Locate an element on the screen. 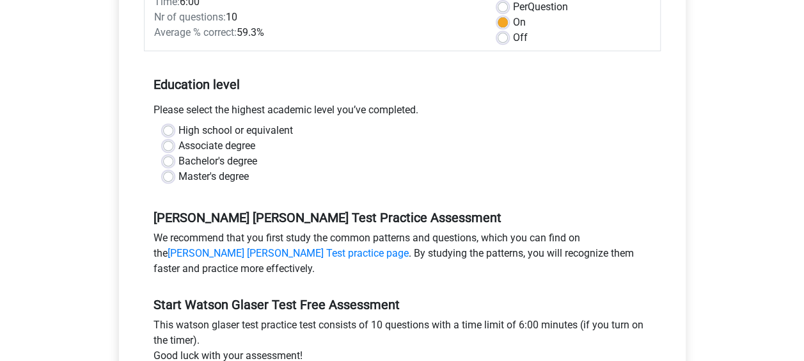  label: On is located at coordinates (519, 22).